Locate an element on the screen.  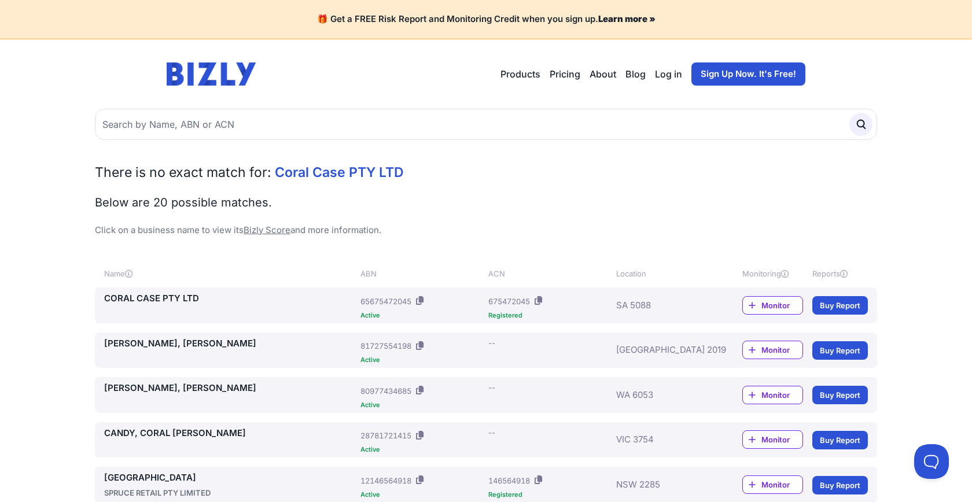
a: Sign Up Now. It's Free! is located at coordinates (748, 74).